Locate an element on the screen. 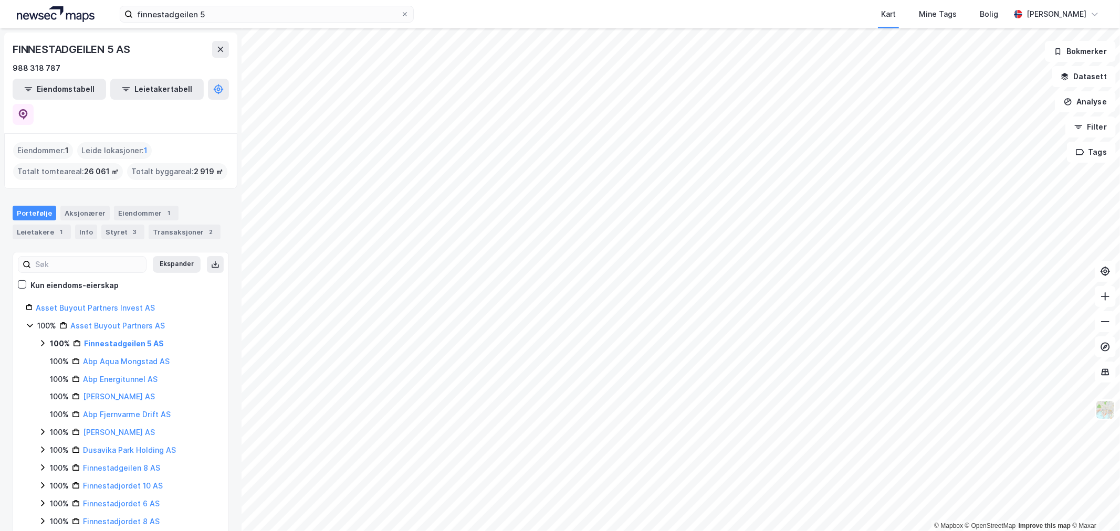  button: Datasett is located at coordinates (1084, 77).